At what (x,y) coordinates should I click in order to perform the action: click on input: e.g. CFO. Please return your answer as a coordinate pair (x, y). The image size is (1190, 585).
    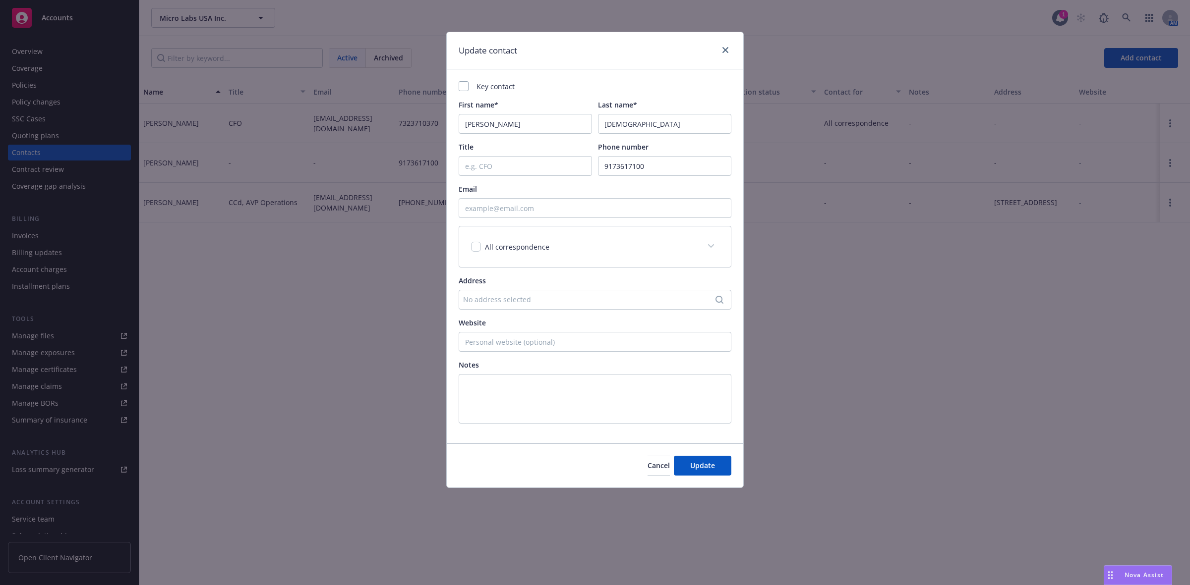
    Looking at the image, I should click on (525, 166).